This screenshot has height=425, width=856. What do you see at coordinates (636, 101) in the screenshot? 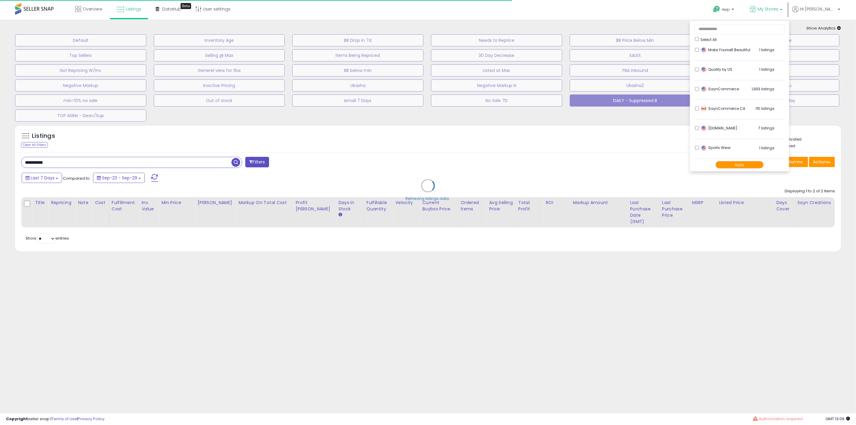
I see `button: DAILY - Suppressed B` at bounding box center [636, 101].